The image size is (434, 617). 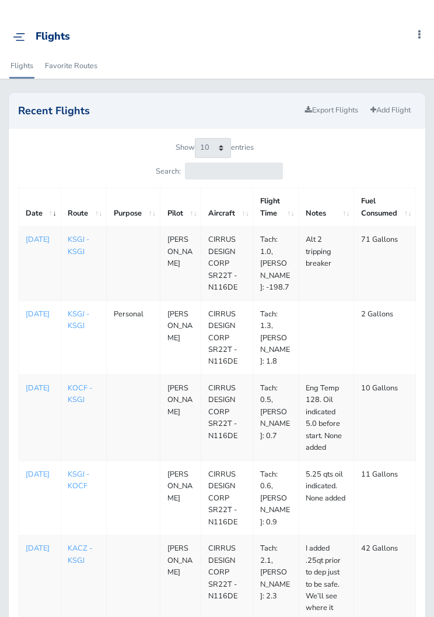 What do you see at coordinates (159, 111) in the screenshot?
I see `h2: Recent Flights` at bounding box center [159, 111].